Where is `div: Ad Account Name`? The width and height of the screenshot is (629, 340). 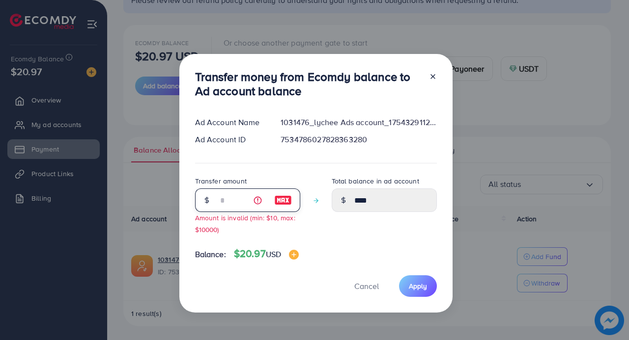
div: Ad Account Name is located at coordinates (230, 122).